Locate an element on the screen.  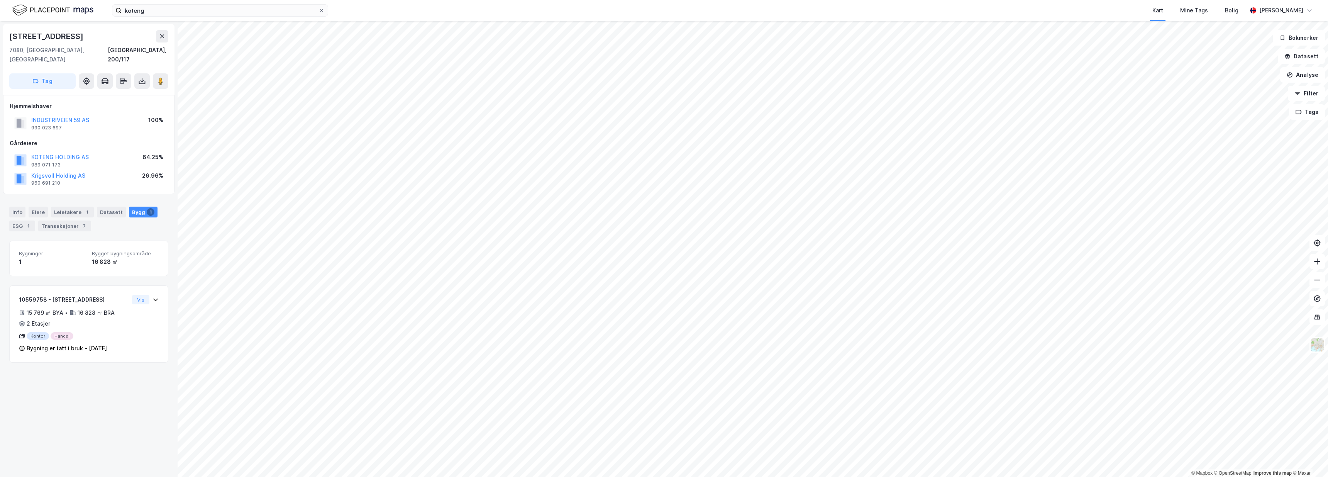
div: 15 769 ㎡ BYA is located at coordinates (45, 313).